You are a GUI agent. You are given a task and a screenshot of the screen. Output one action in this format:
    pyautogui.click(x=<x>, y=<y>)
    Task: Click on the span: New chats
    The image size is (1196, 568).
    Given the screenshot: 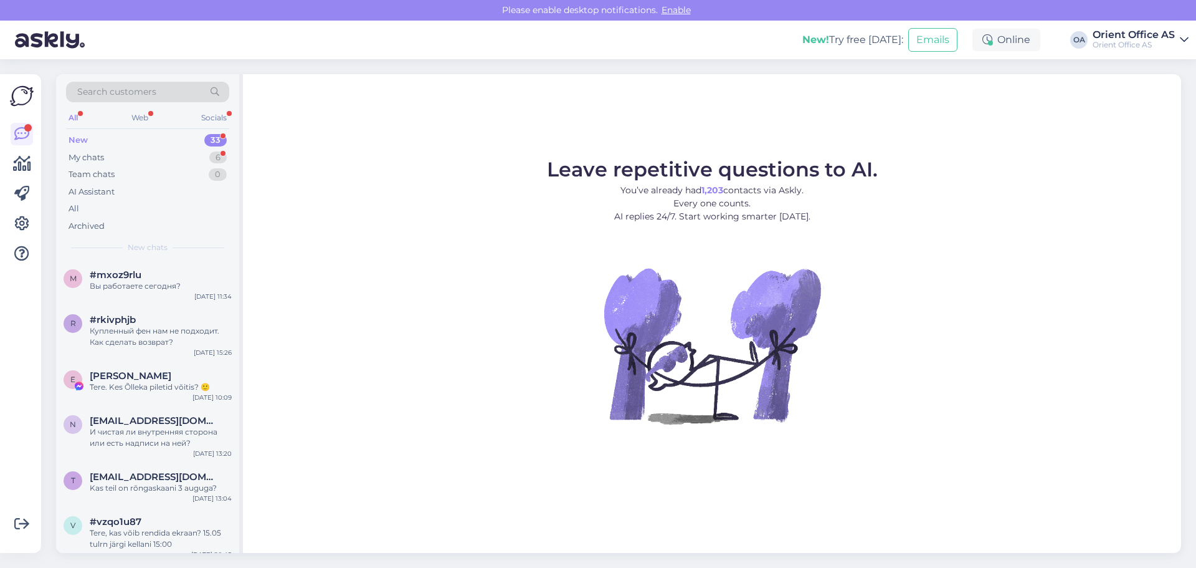 What is the action you would take?
    pyautogui.click(x=148, y=247)
    